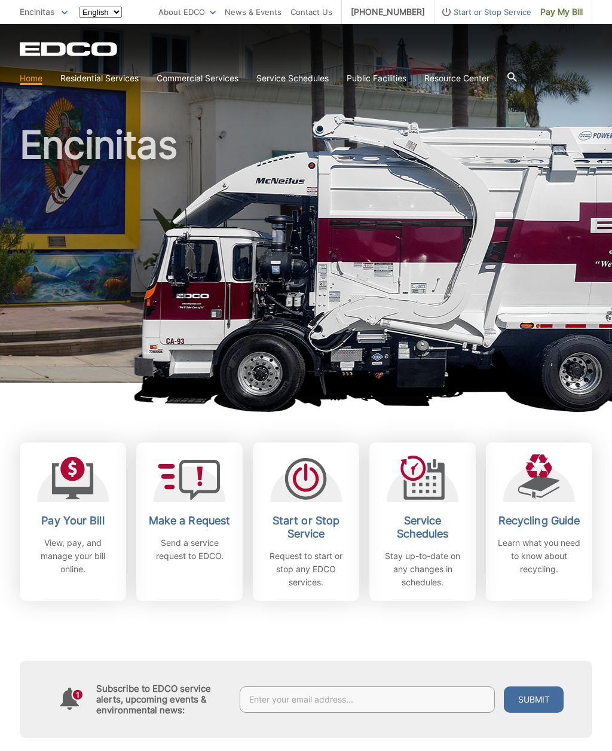 Image resolution: width=612 pixels, height=751 pixels. What do you see at coordinates (73, 521) in the screenshot?
I see `a: Pay Your Bill View, pay, and manage your bill online.` at bounding box center [73, 521].